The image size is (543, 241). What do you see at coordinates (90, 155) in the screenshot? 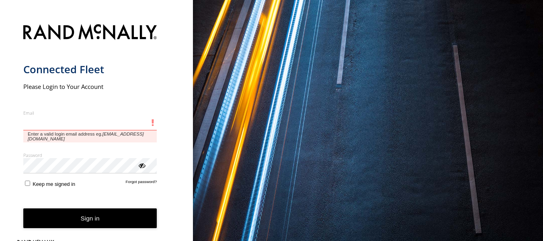
I see `label: Password` at bounding box center [90, 155].